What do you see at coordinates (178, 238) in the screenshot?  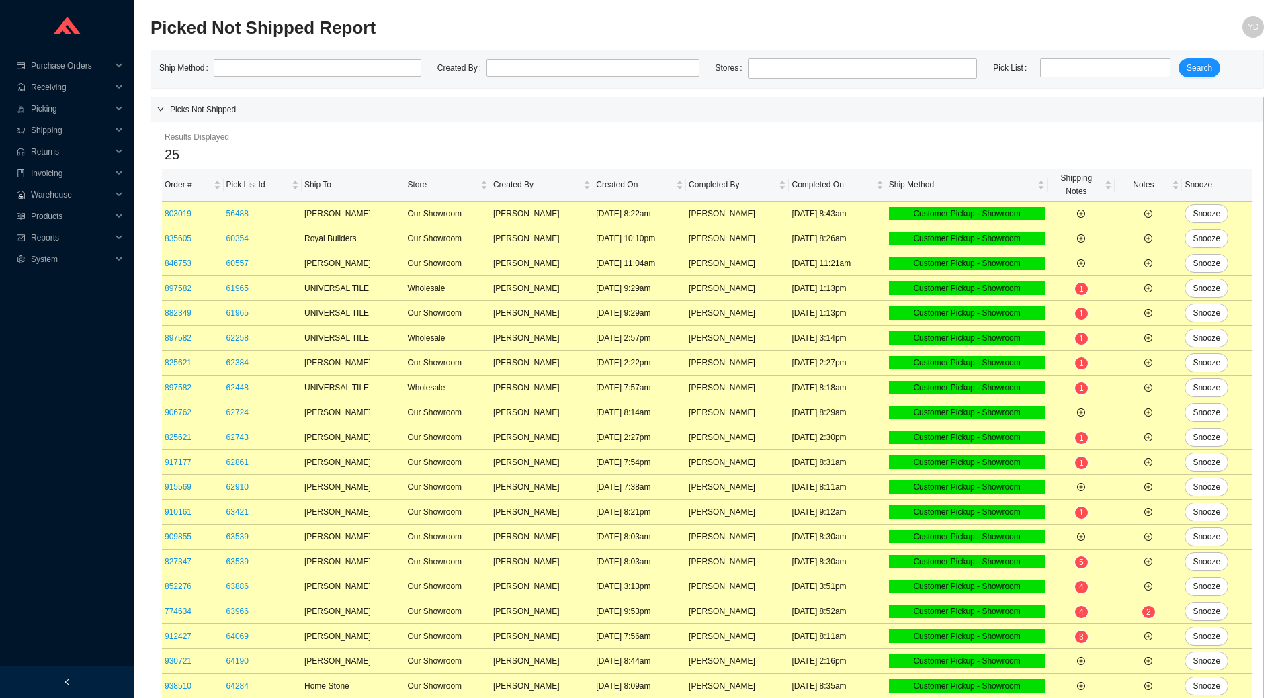 I see `a: 835605` at bounding box center [178, 238].